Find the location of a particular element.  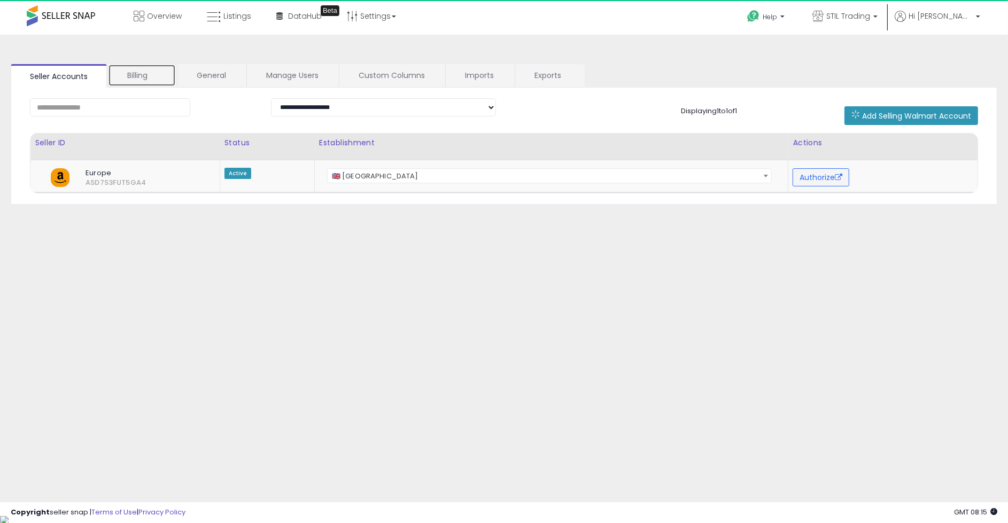

span: Active is located at coordinates (238, 173).